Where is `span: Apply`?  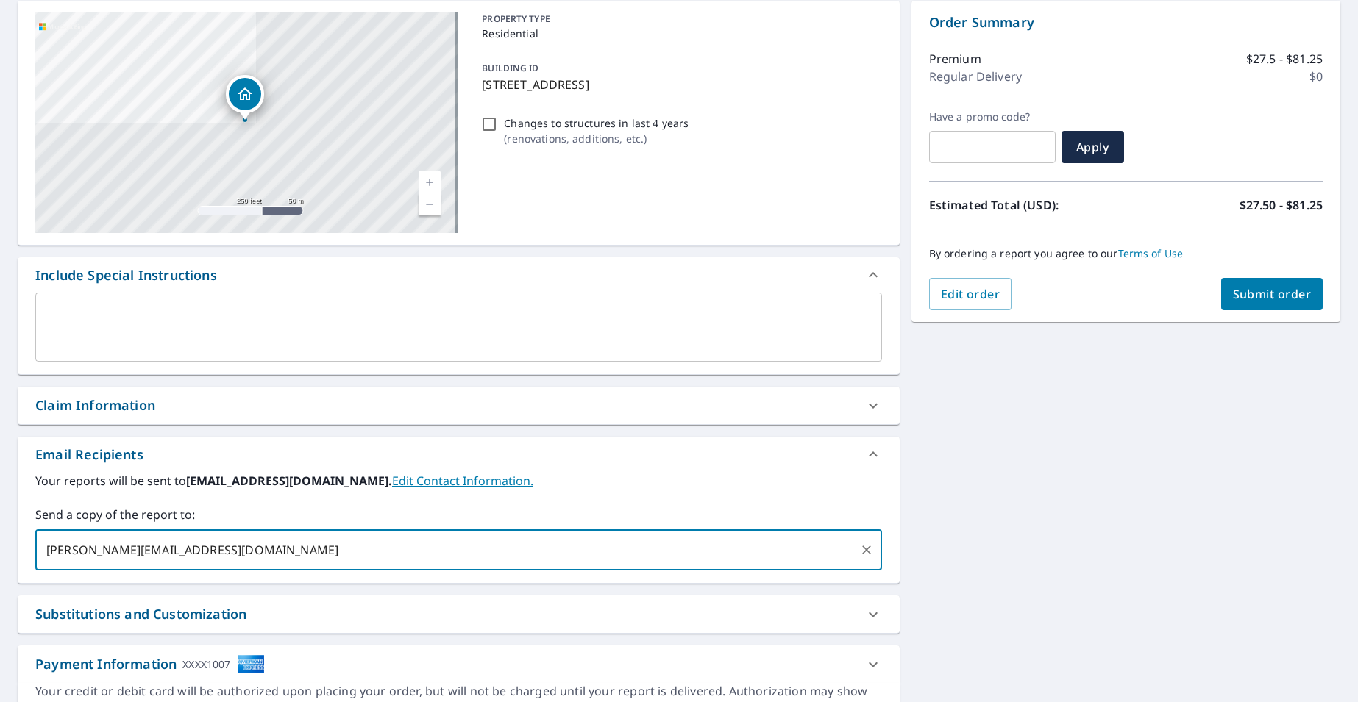 span: Apply is located at coordinates (1092, 147).